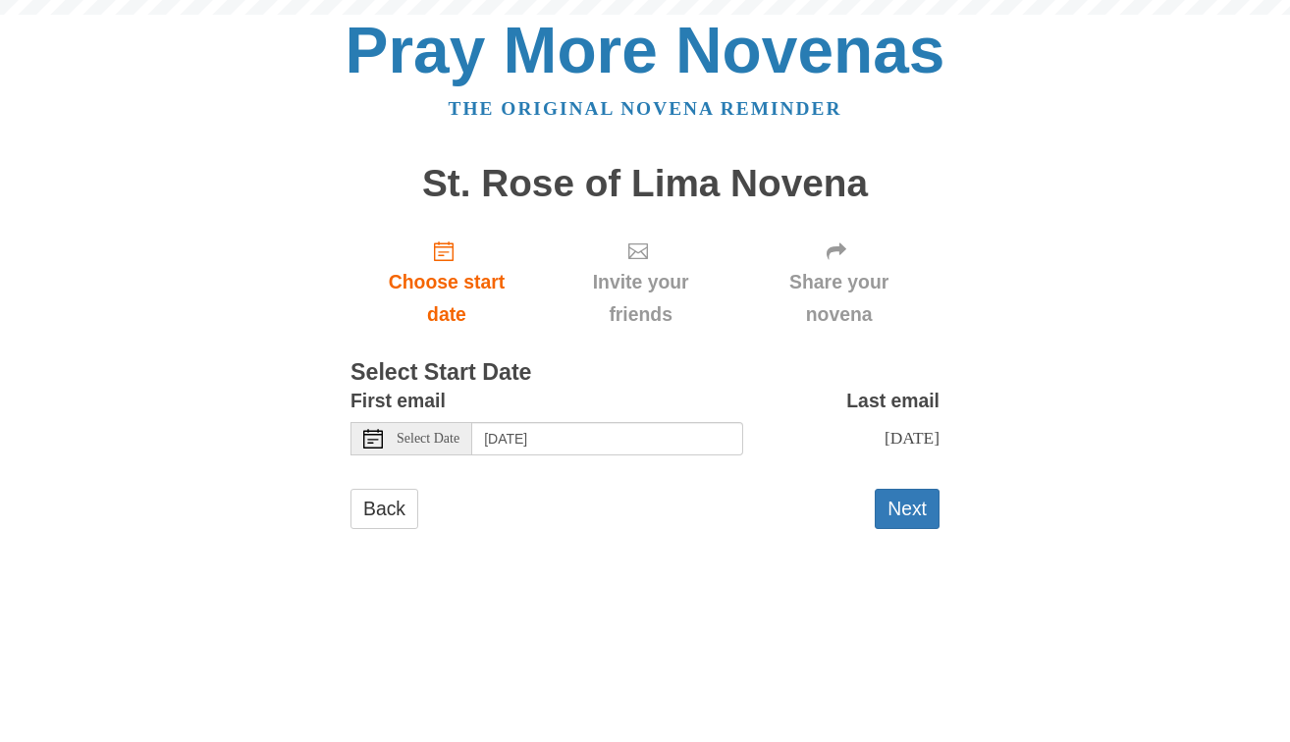 The height and width of the screenshot is (742, 1290). I want to click on label: First email, so click(398, 400).